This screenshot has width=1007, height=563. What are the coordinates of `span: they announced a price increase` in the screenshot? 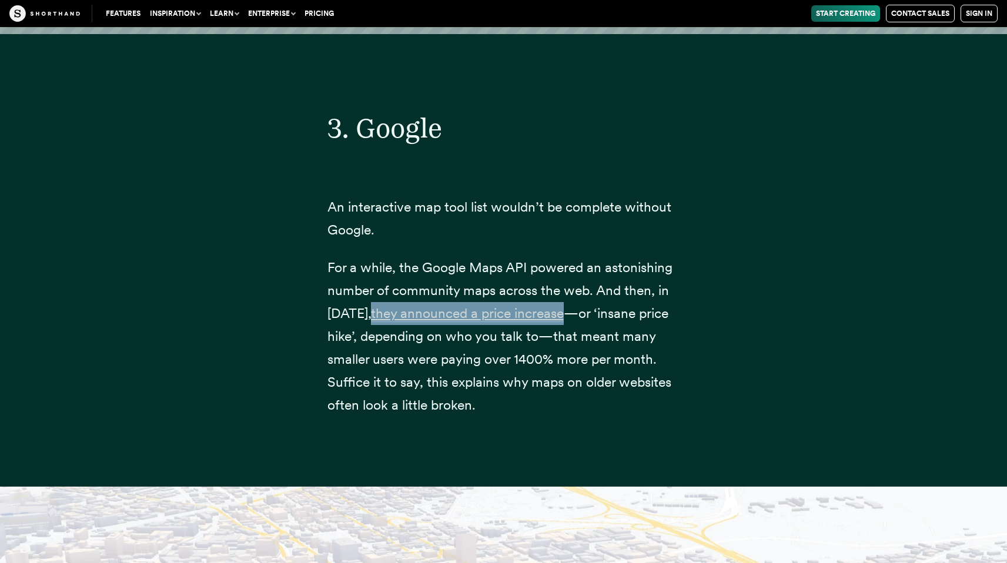 It's located at (467, 313).